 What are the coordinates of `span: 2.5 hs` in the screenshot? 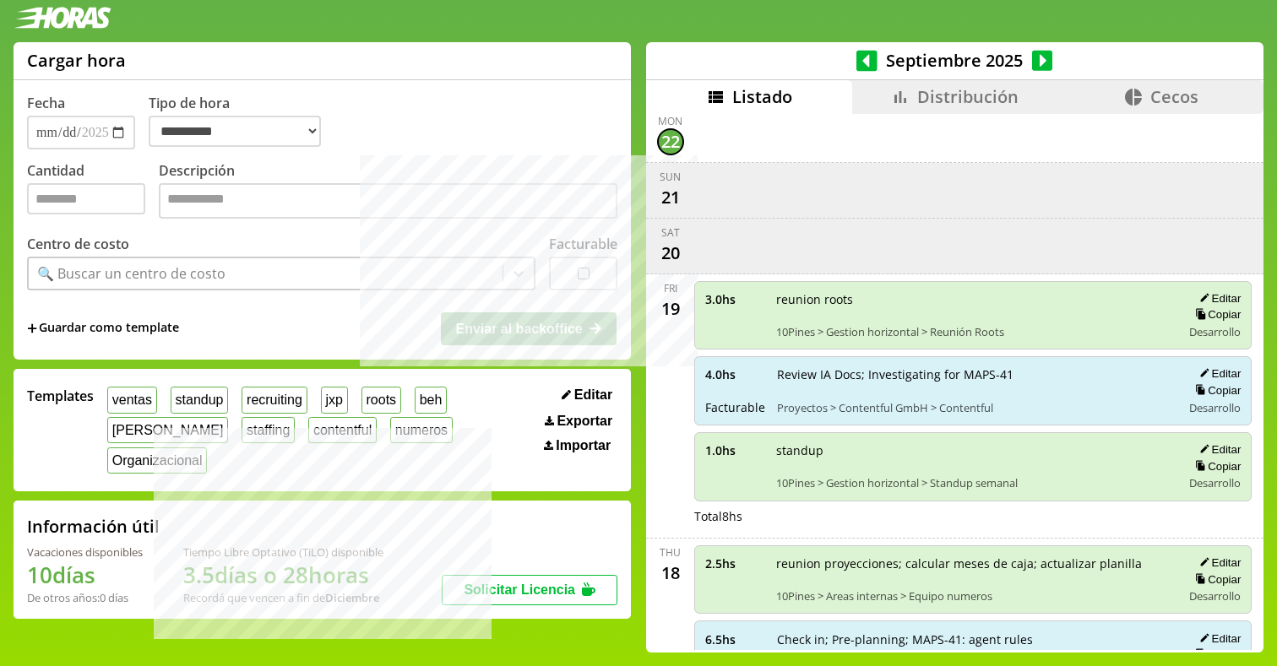 It's located at (735, 563).